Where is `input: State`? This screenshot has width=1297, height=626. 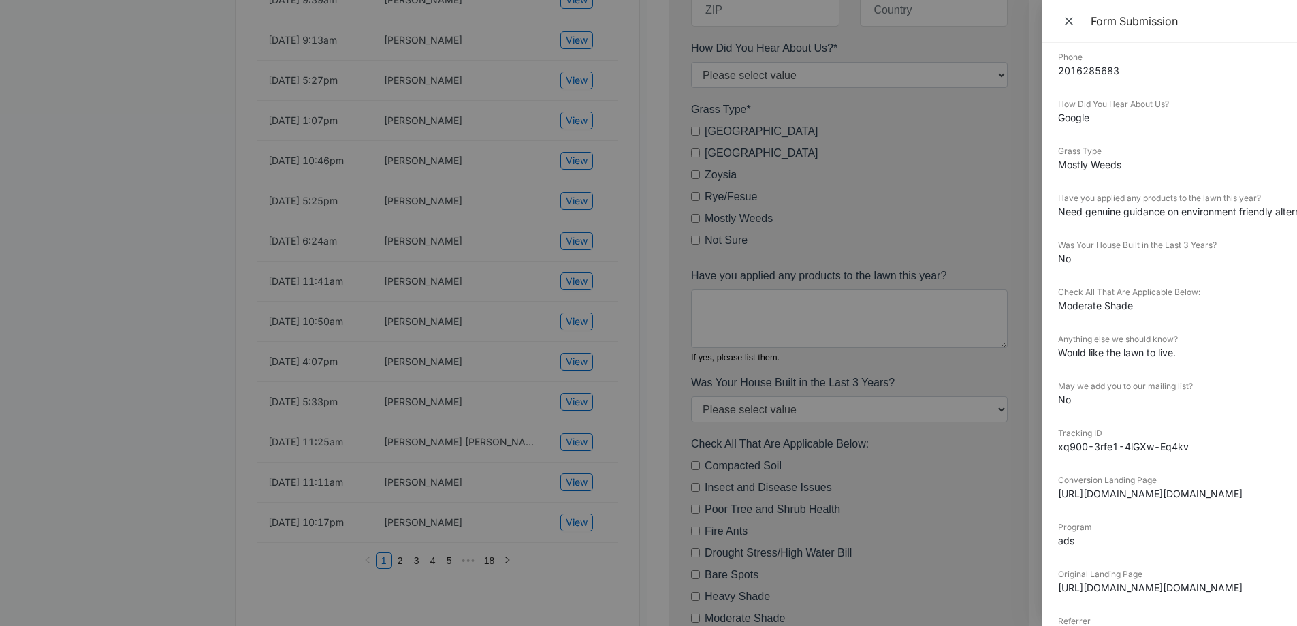 input: State is located at coordinates (243, 357).